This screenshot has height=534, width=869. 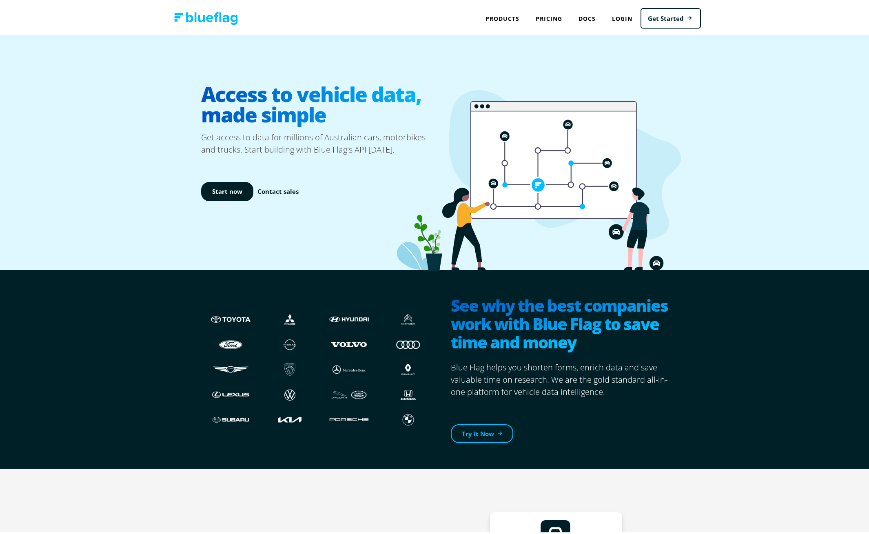 I want to click on img: Kia logo, so click(x=290, y=418).